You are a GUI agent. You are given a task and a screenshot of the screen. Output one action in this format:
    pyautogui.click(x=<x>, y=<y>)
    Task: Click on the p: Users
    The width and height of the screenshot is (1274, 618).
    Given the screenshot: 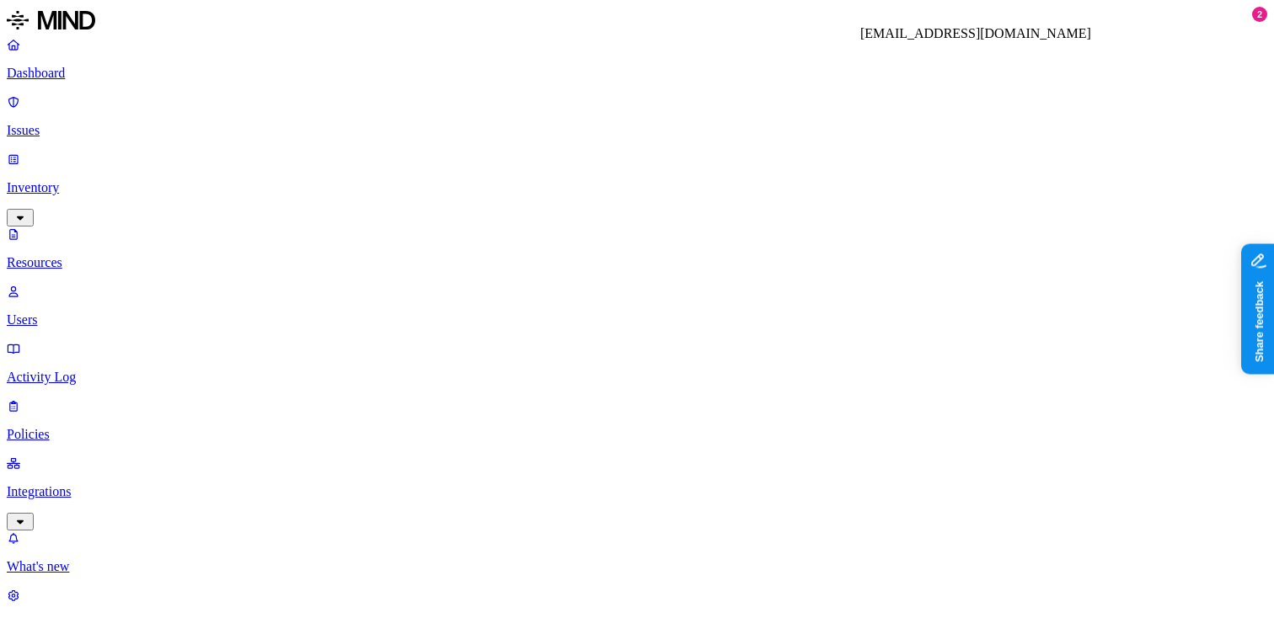 What is the action you would take?
    pyautogui.click(x=637, y=320)
    